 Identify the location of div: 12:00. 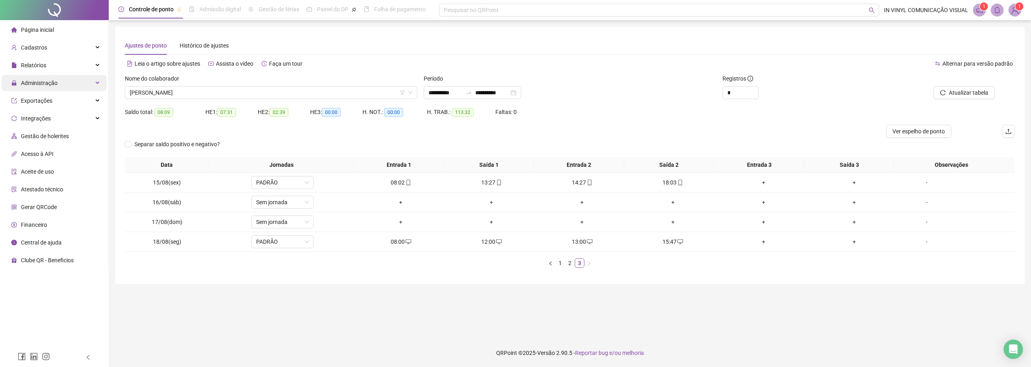
(491, 242).